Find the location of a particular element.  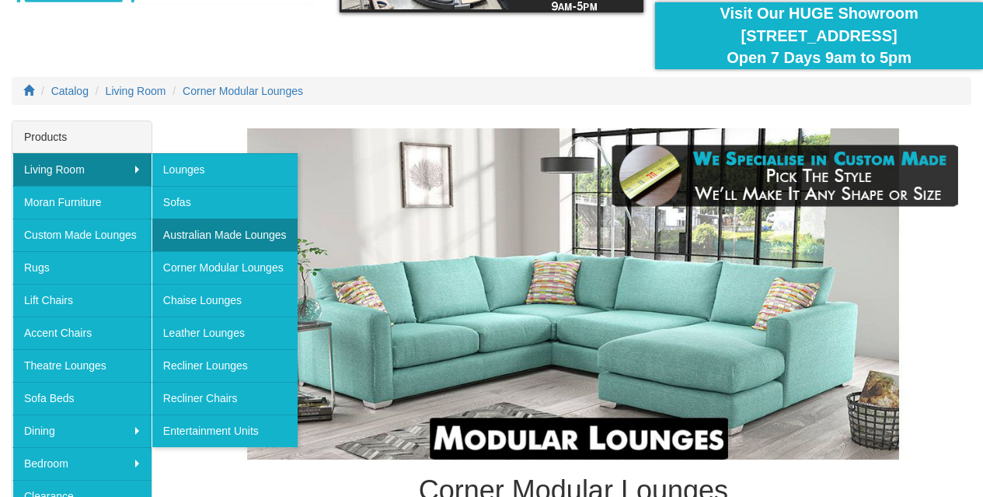

a: Sofa Beds is located at coordinates (82, 398).